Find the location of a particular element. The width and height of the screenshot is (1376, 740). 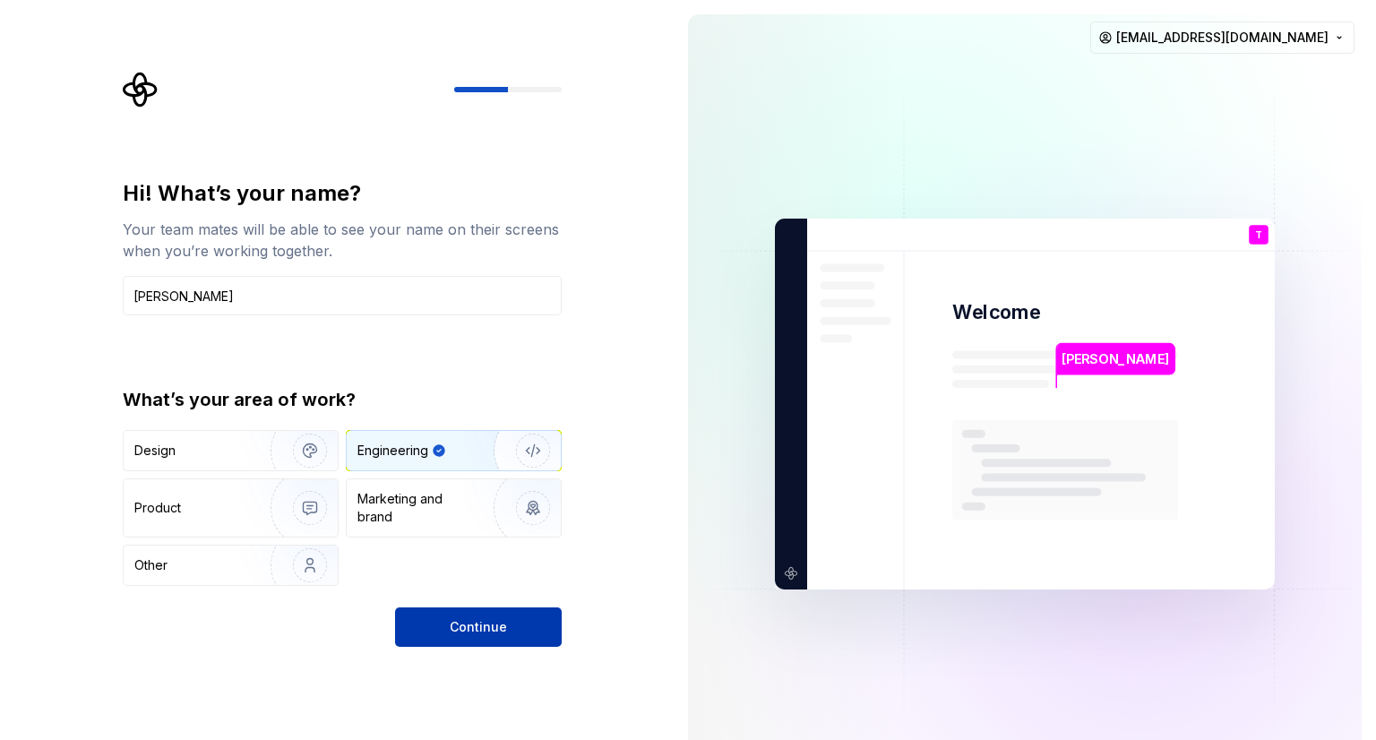

button: Continue is located at coordinates (478, 627).